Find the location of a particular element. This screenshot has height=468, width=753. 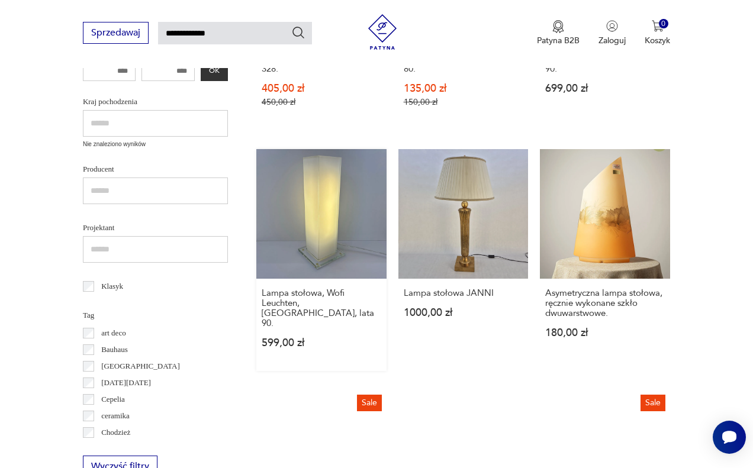

p: 1000,00 zł is located at coordinates (463, 313).